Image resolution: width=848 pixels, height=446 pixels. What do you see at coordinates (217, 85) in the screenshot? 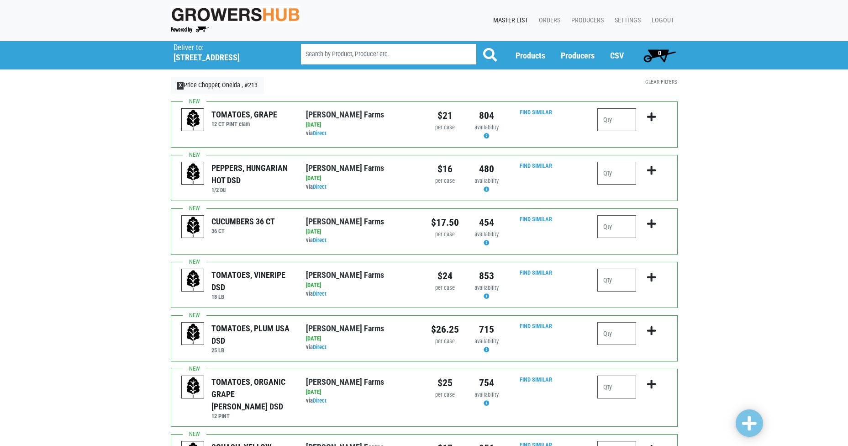
I see `a: XPrice Chopper, Oneida , #213` at bounding box center [217, 85].